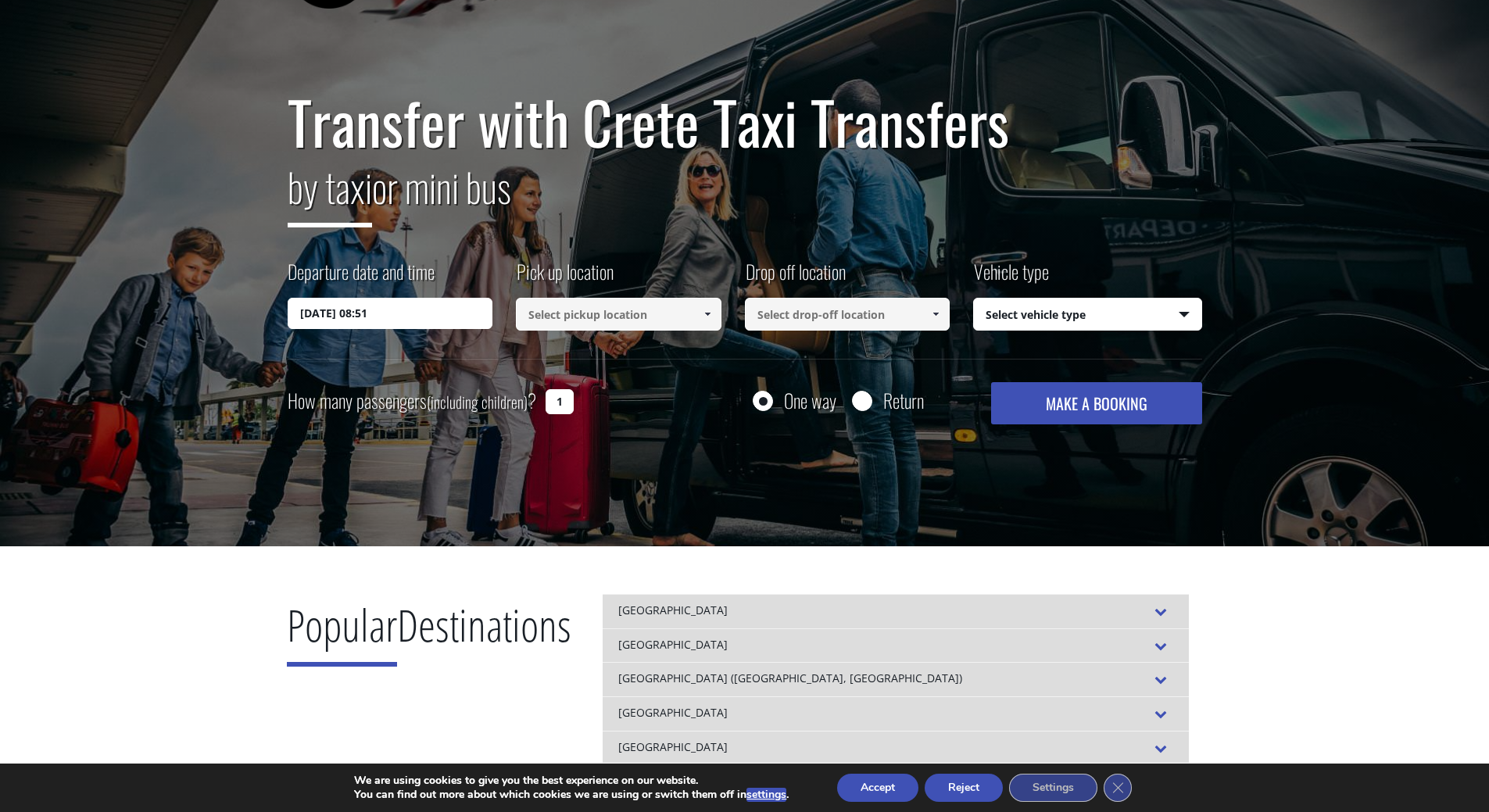 This screenshot has width=1489, height=812. I want to click on label: One way, so click(809, 400).